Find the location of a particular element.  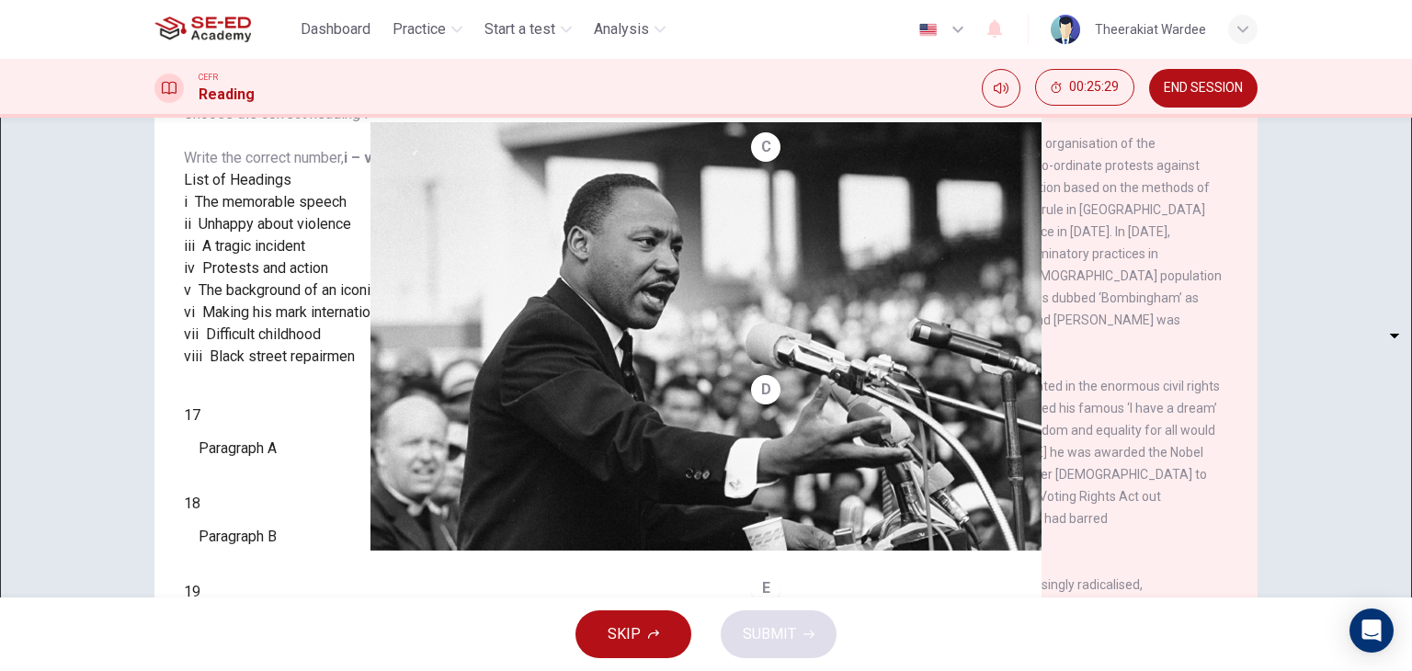

img: Profile picture is located at coordinates (1065, 29).